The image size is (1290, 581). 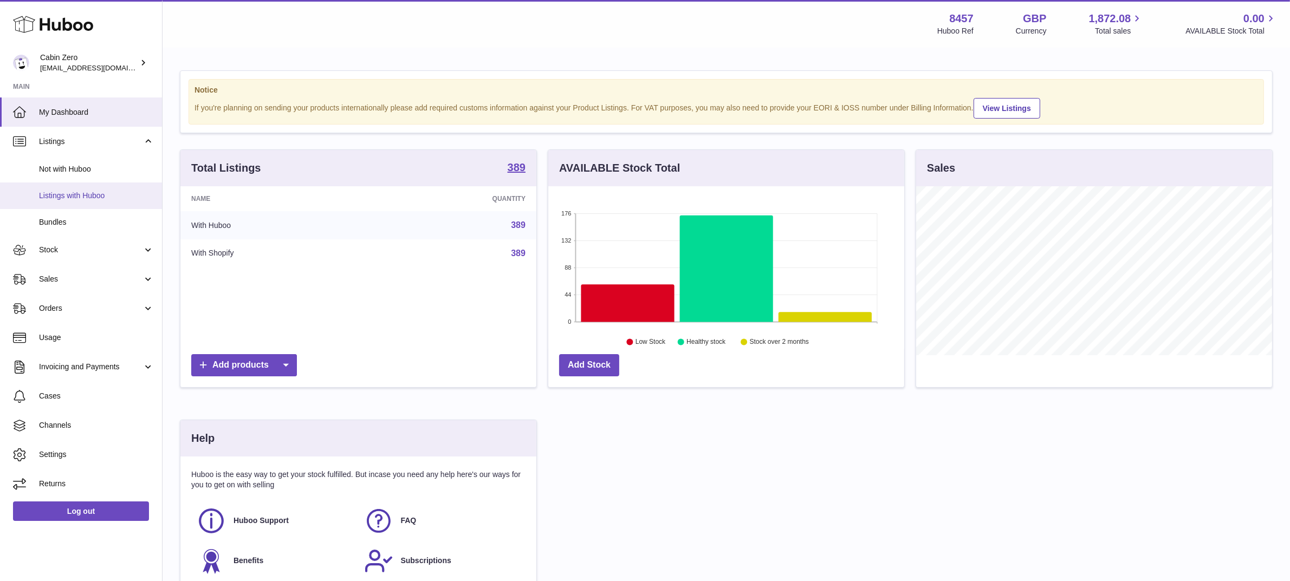 What do you see at coordinates (96, 454) in the screenshot?
I see `span: Settings` at bounding box center [96, 454].